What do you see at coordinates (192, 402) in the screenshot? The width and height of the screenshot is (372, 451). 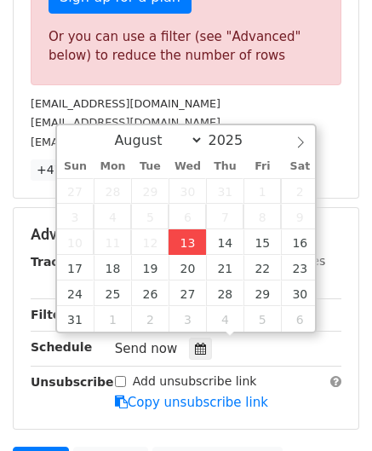 I see `a: Copy unsubscribe link` at bounding box center [192, 402].